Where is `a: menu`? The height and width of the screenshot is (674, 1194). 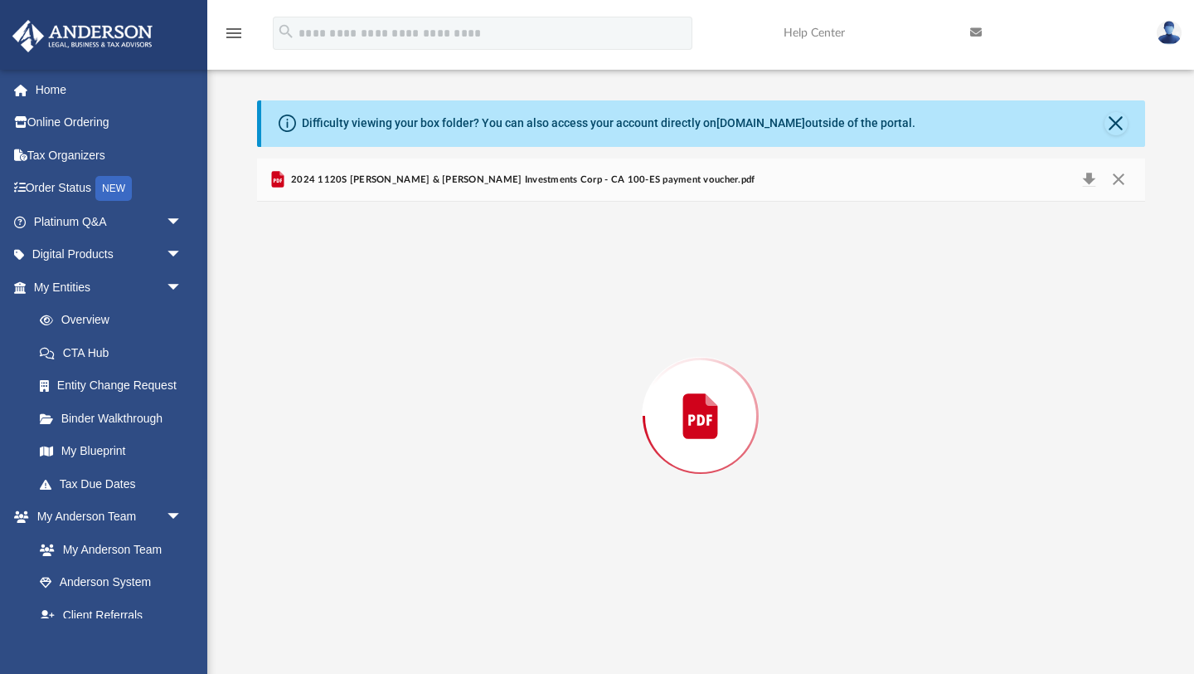
a: menu is located at coordinates (234, 37).